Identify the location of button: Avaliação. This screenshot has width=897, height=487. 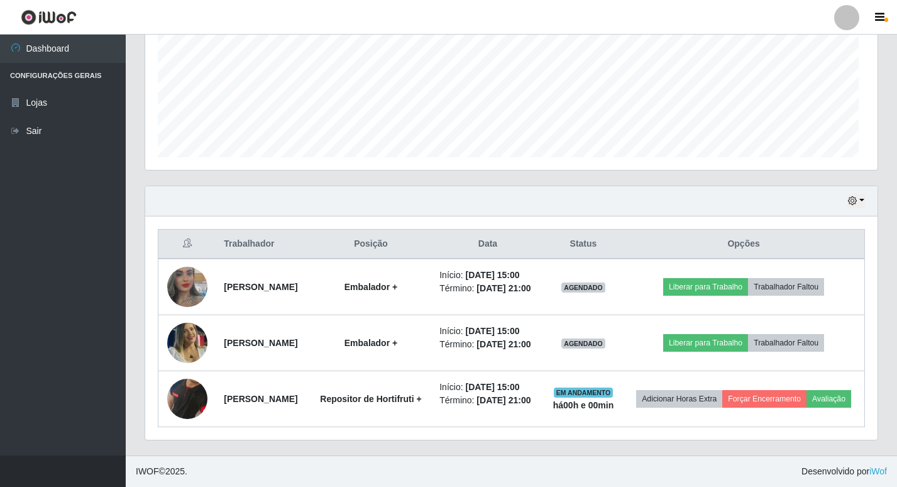
(829, 399).